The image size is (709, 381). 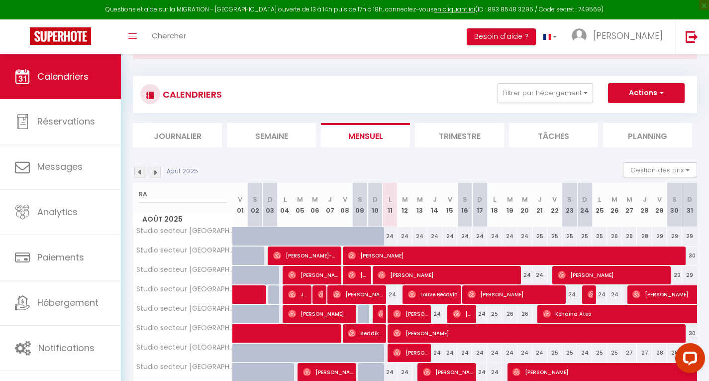 I want to click on span: Chercher, so click(x=169, y=35).